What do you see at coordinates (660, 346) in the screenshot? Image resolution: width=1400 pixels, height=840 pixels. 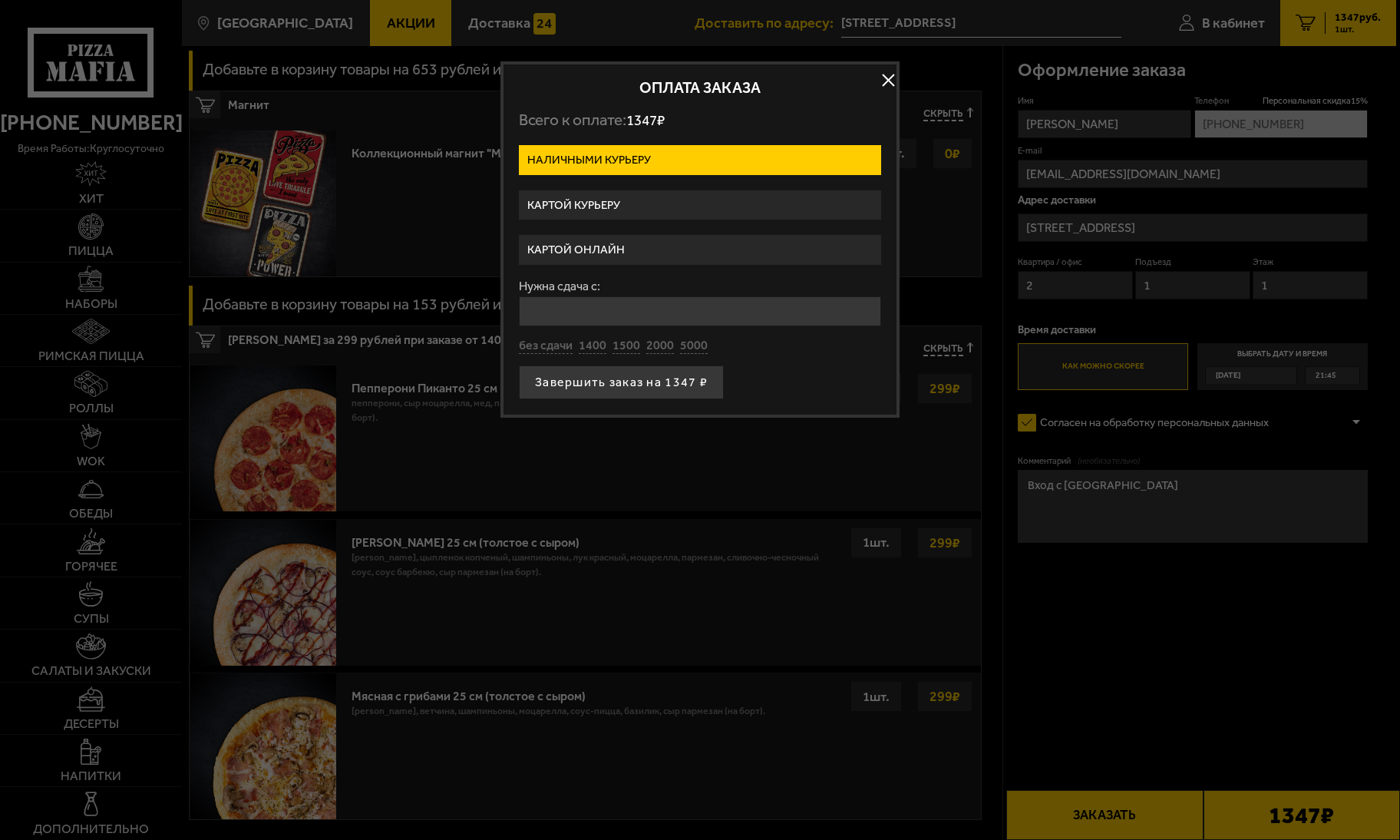 I see `button: 2000` at bounding box center [660, 346].